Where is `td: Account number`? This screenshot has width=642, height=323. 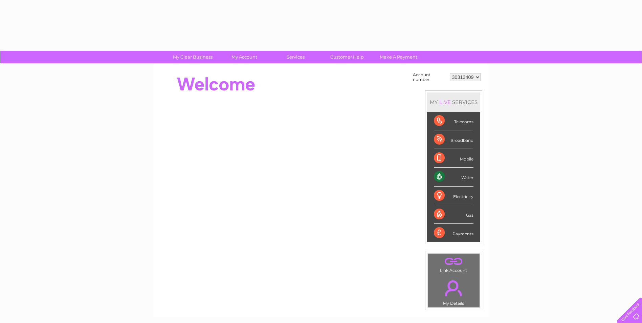
td: Account number is located at coordinates (429, 77).